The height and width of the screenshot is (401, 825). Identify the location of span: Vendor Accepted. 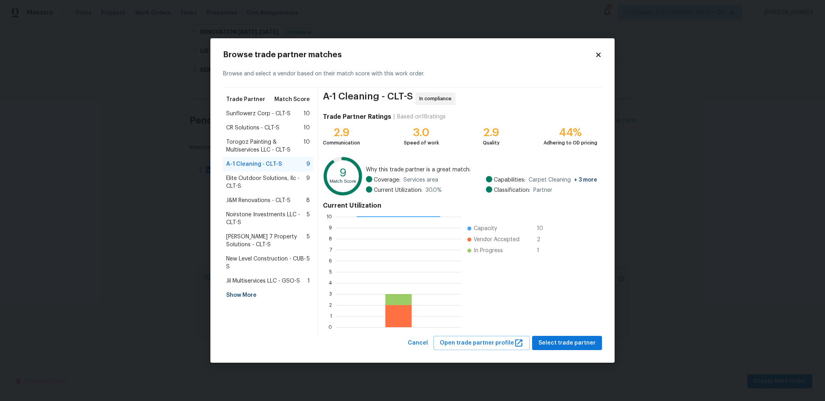
(497, 240).